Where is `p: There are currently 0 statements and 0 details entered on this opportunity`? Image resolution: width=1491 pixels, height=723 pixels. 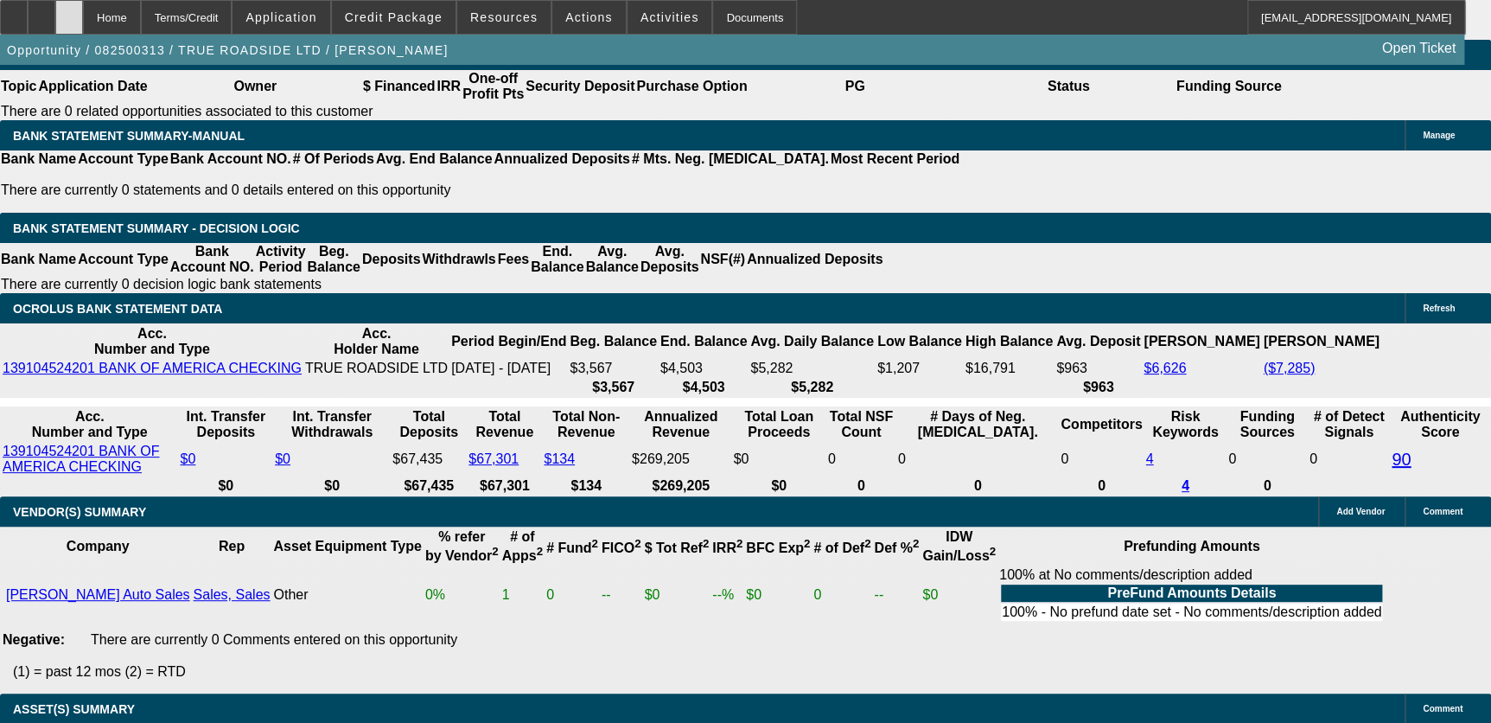
p: There are currently 0 statements and 0 details entered on this opportunity is located at coordinates (480, 190).